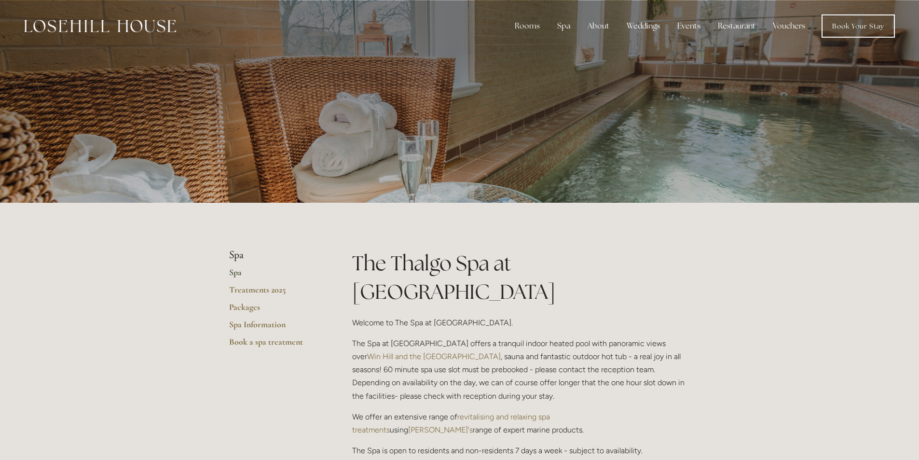 The image size is (919, 460). Describe the element at coordinates (275, 255) in the screenshot. I see `li: Spa` at that location.